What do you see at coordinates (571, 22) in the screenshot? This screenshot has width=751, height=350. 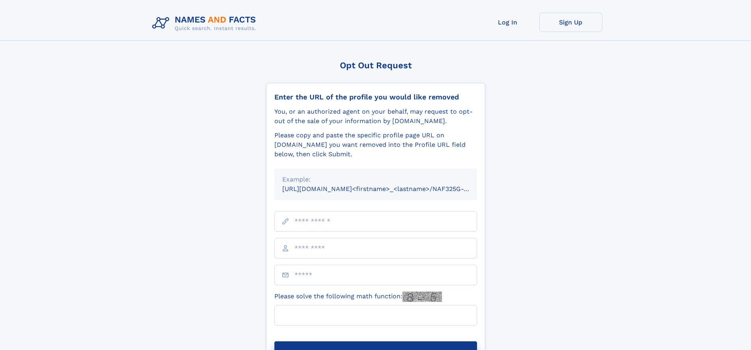 I see `a: Sign Up` at bounding box center [571, 22].